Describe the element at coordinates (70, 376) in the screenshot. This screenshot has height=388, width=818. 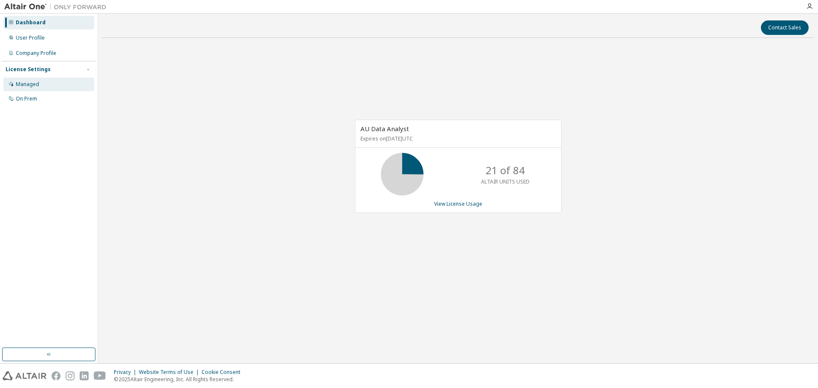
I see `img: instagram.svg` at that location.